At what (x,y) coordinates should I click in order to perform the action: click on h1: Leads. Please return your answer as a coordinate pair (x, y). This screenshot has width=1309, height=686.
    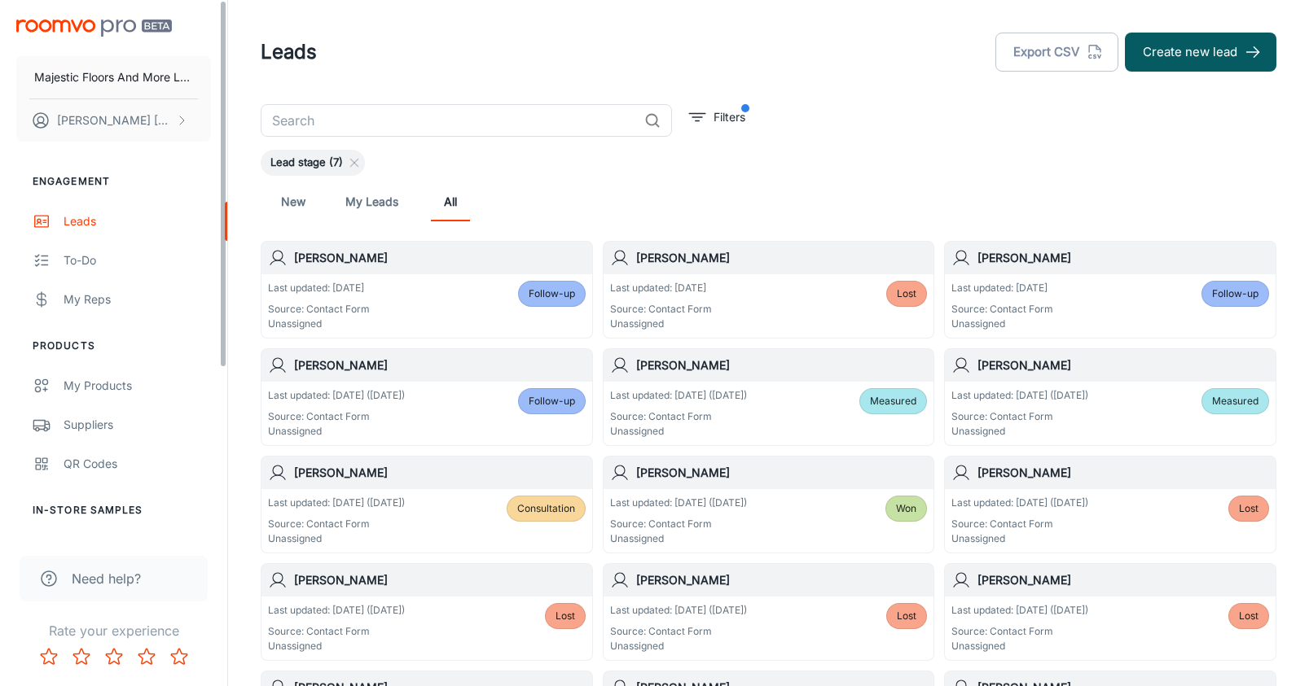
    Looking at the image, I should click on (288, 52).